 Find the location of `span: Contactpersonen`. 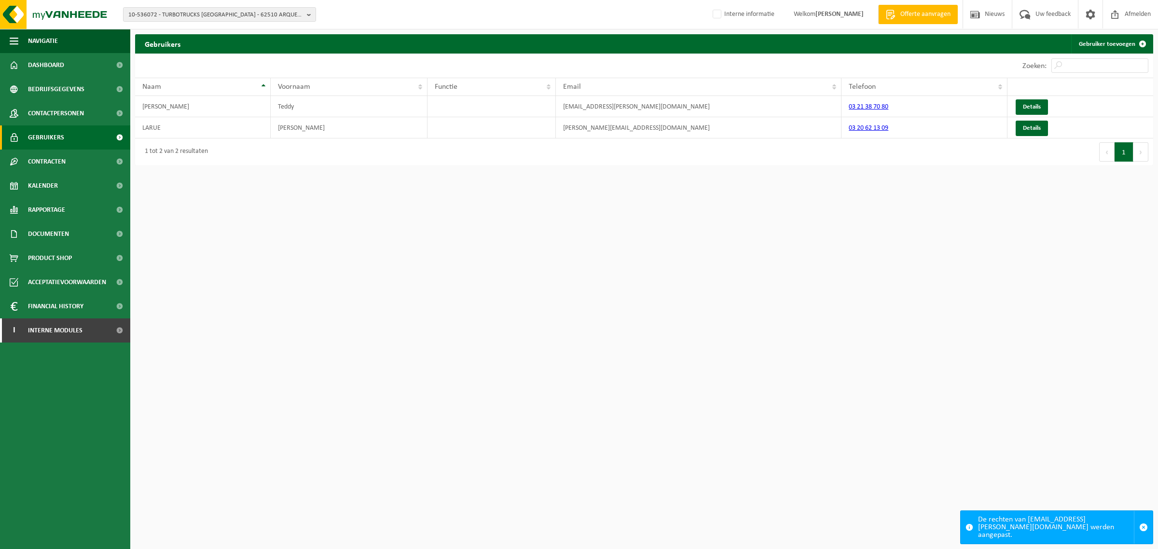

span: Contactpersonen is located at coordinates (56, 113).